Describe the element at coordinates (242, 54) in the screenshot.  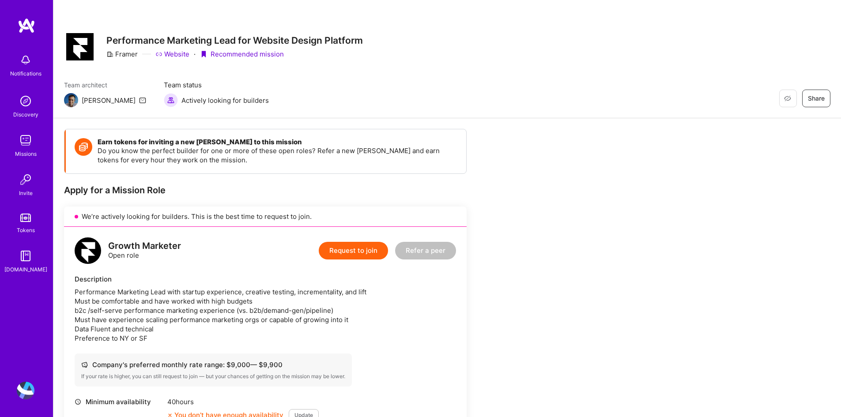
I see `div: Recommended mission` at that location.